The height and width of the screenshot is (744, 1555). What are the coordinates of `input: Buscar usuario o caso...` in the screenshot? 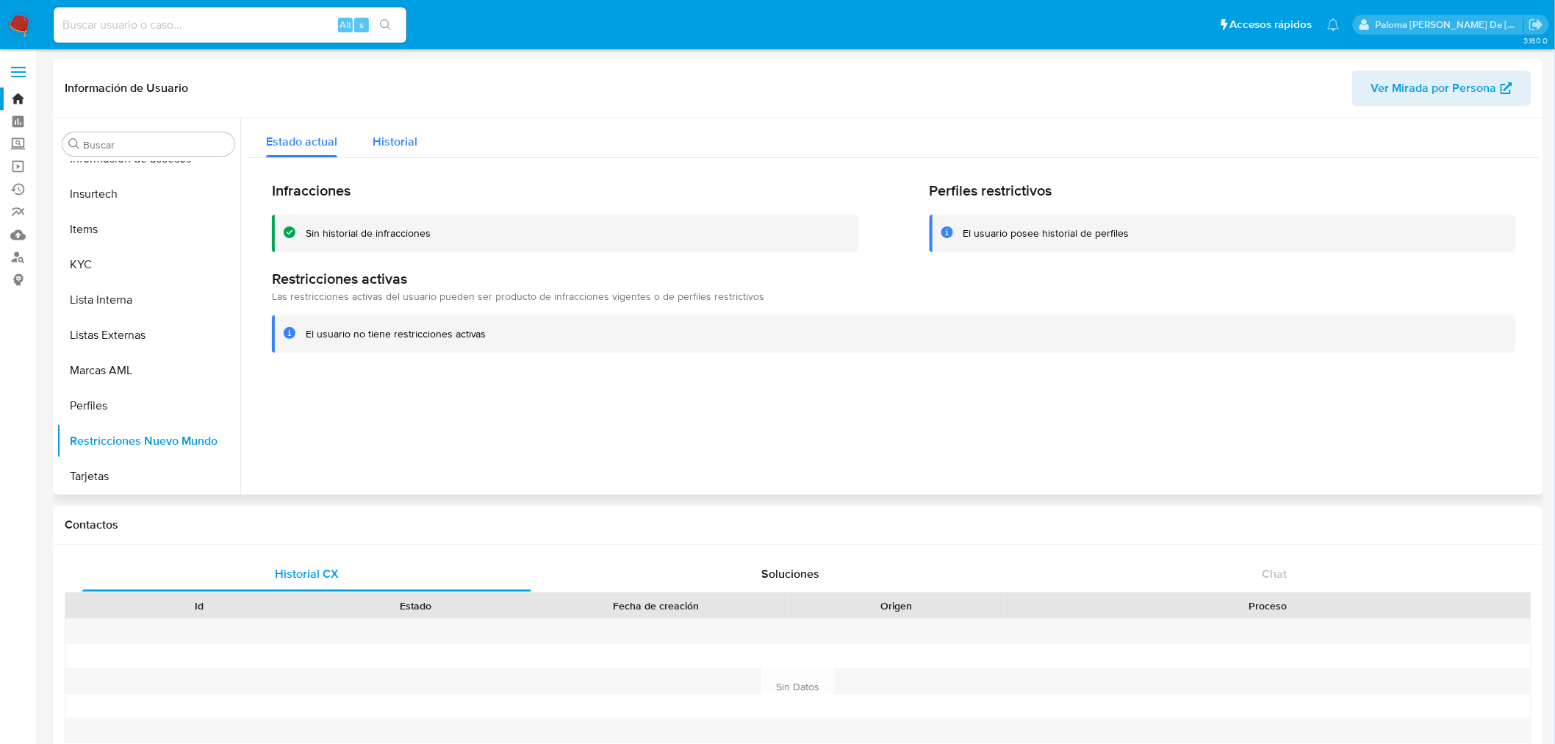 It's located at (230, 25).